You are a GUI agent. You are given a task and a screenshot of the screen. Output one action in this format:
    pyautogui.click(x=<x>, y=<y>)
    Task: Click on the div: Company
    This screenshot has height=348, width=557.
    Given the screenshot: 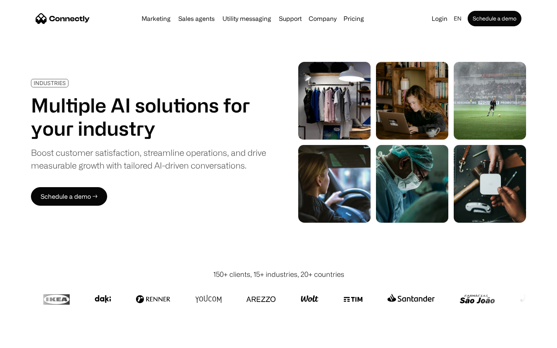 What is the action you would take?
    pyautogui.click(x=322, y=19)
    